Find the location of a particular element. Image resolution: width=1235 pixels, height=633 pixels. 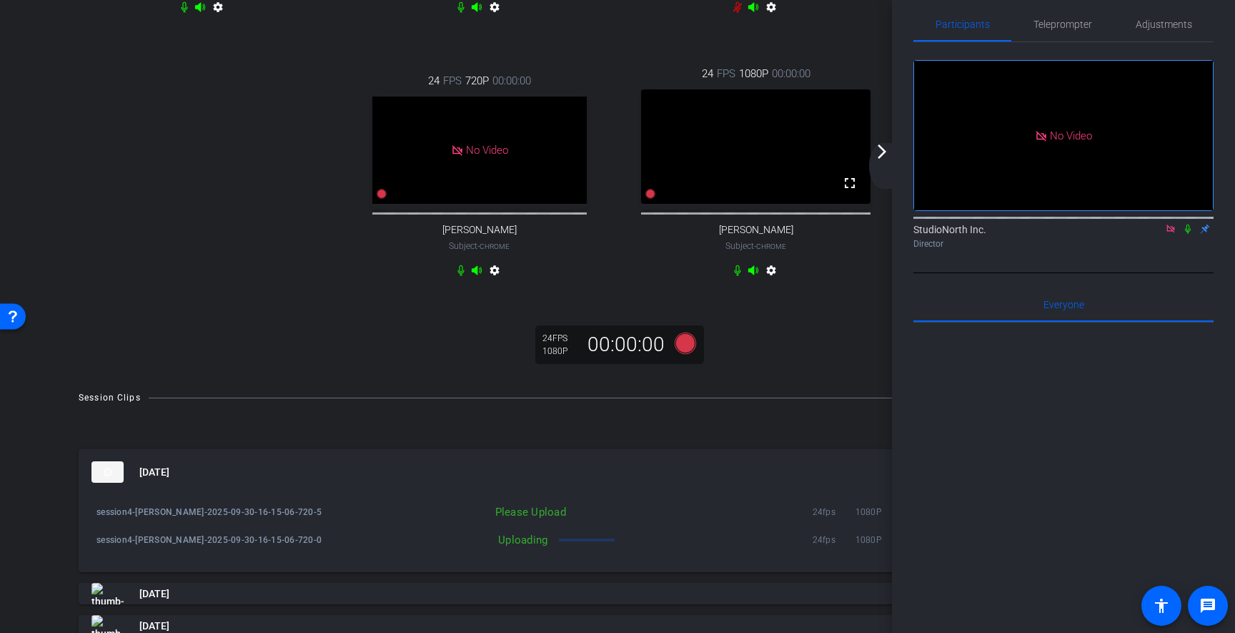

div: Director is located at coordinates (1064, 244).